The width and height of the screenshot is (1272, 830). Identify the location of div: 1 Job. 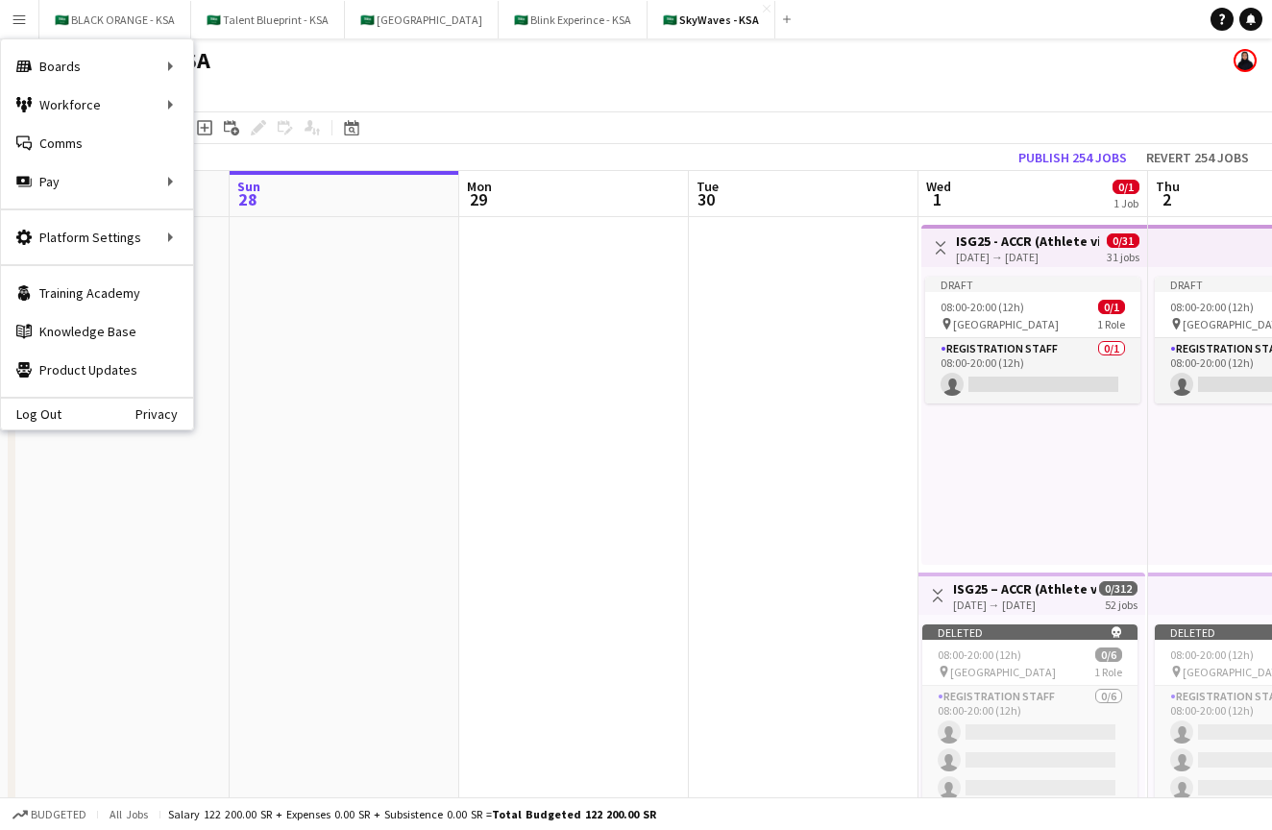
(1126, 203).